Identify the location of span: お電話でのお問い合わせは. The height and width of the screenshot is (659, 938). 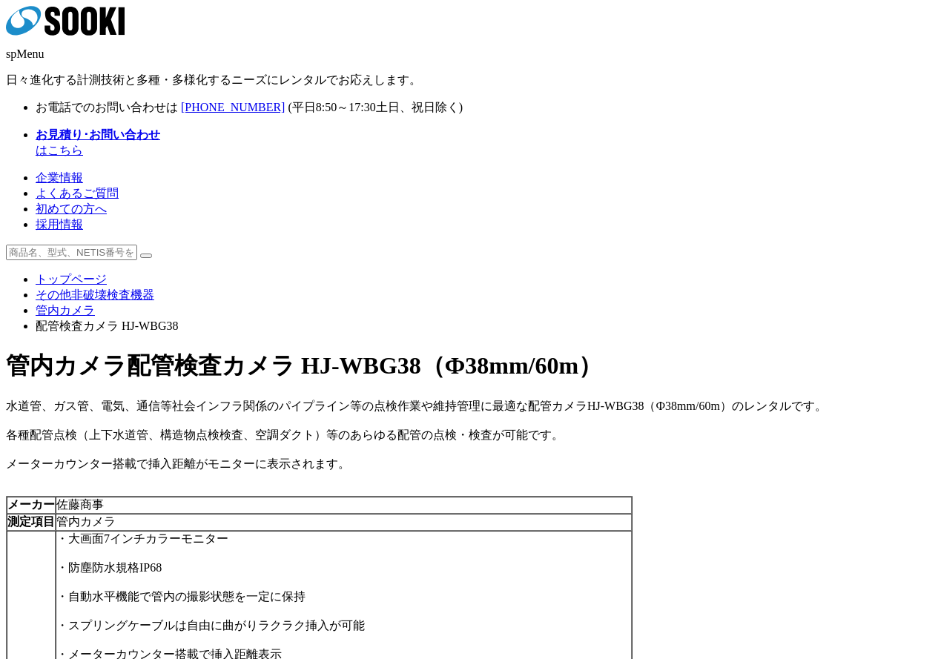
(107, 107).